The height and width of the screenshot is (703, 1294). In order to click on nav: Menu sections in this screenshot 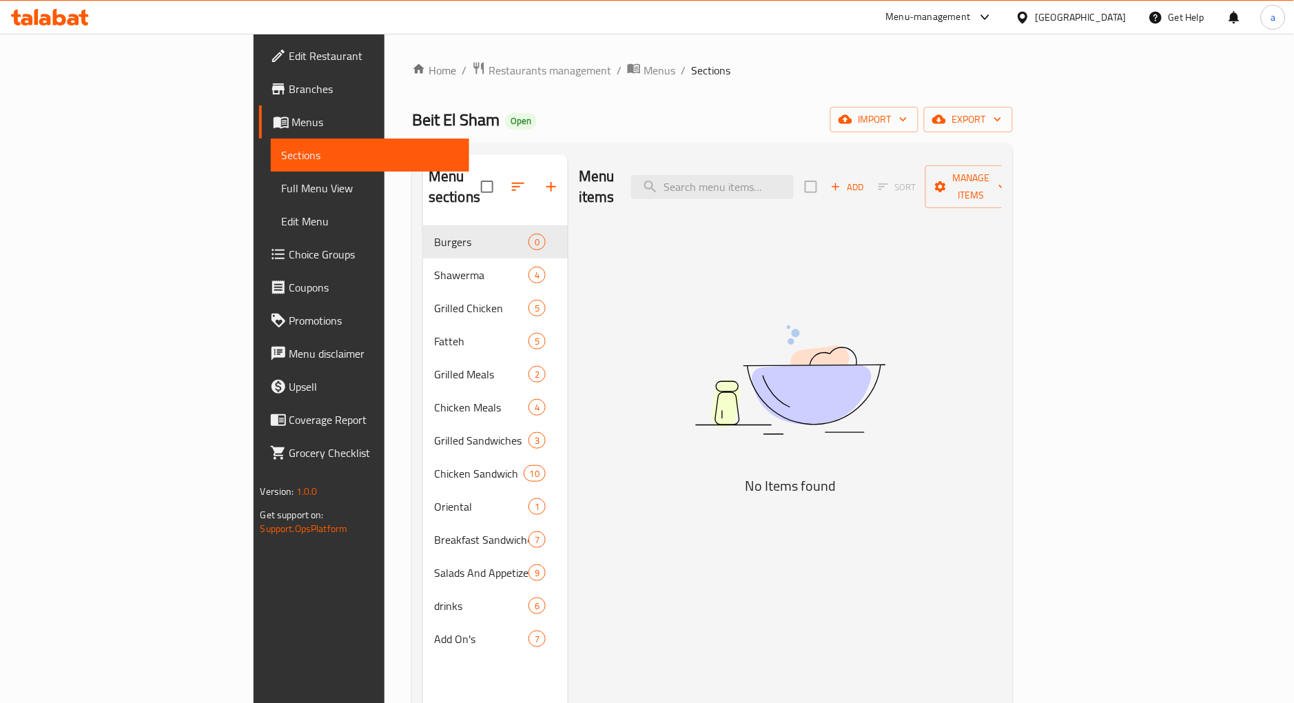, I will do `click(496, 440)`.